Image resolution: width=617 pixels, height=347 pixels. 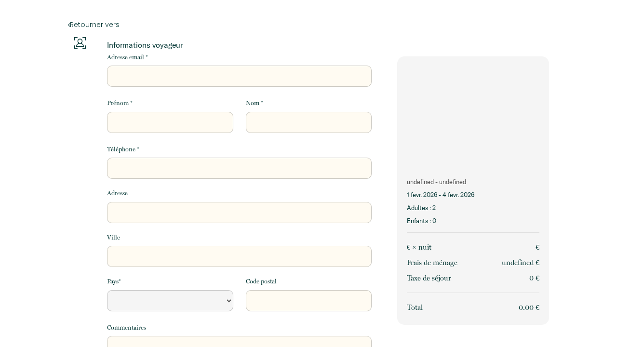 What do you see at coordinates (429, 278) in the screenshot?
I see `p: Taxe de séjour` at bounding box center [429, 278].